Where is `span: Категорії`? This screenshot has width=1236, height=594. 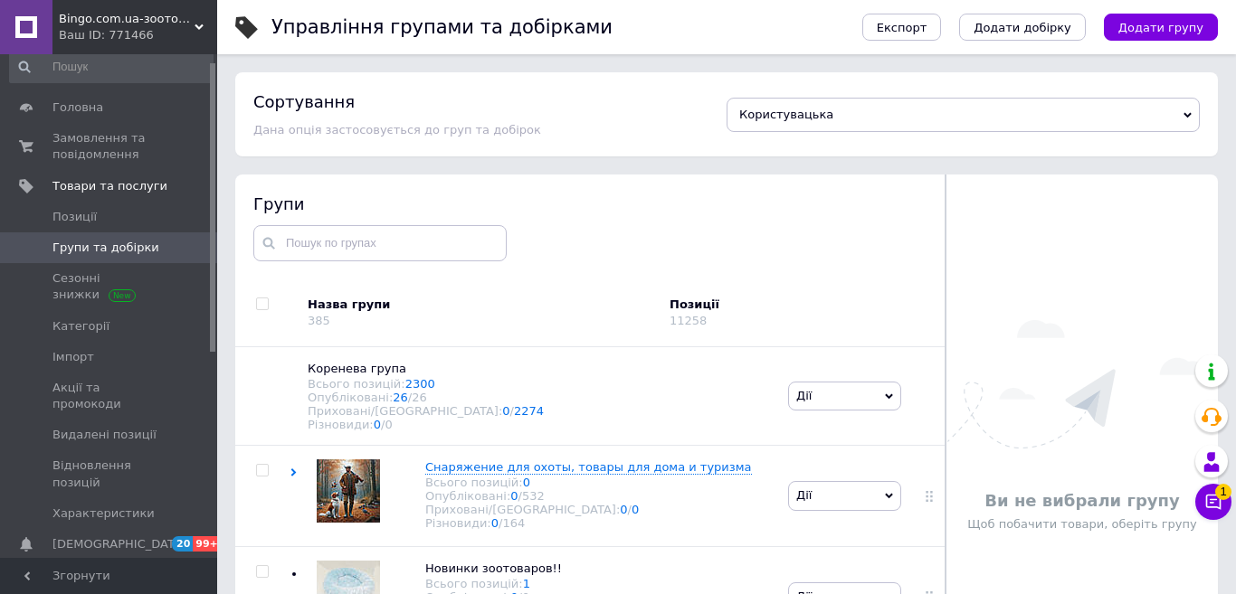 span: Категорії is located at coordinates (81, 327).